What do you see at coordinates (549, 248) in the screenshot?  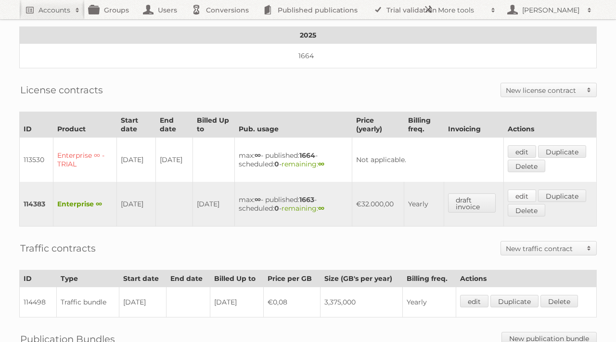 I see `a: New traffic contract` at bounding box center [549, 248].